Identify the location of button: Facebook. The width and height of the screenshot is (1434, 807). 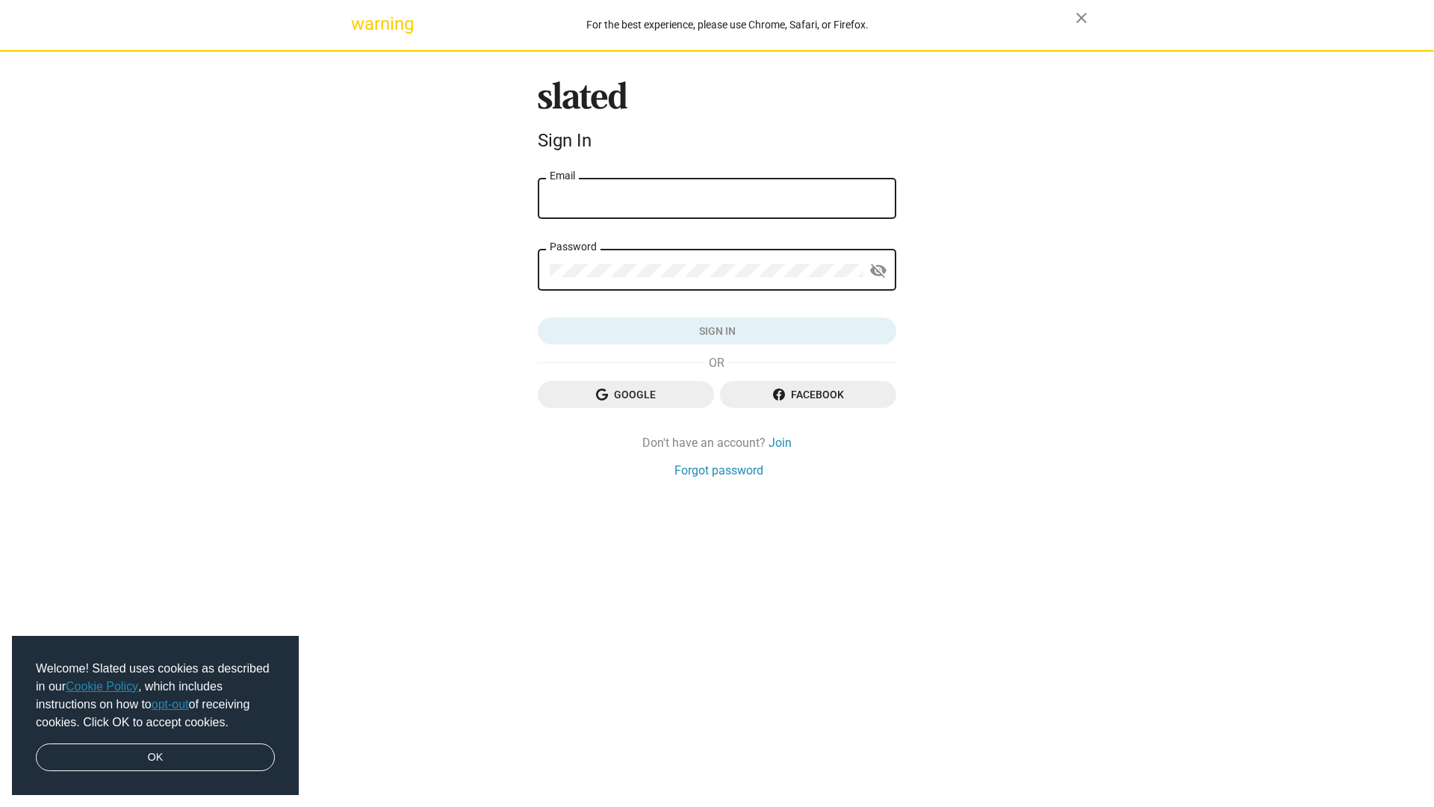
(808, 394).